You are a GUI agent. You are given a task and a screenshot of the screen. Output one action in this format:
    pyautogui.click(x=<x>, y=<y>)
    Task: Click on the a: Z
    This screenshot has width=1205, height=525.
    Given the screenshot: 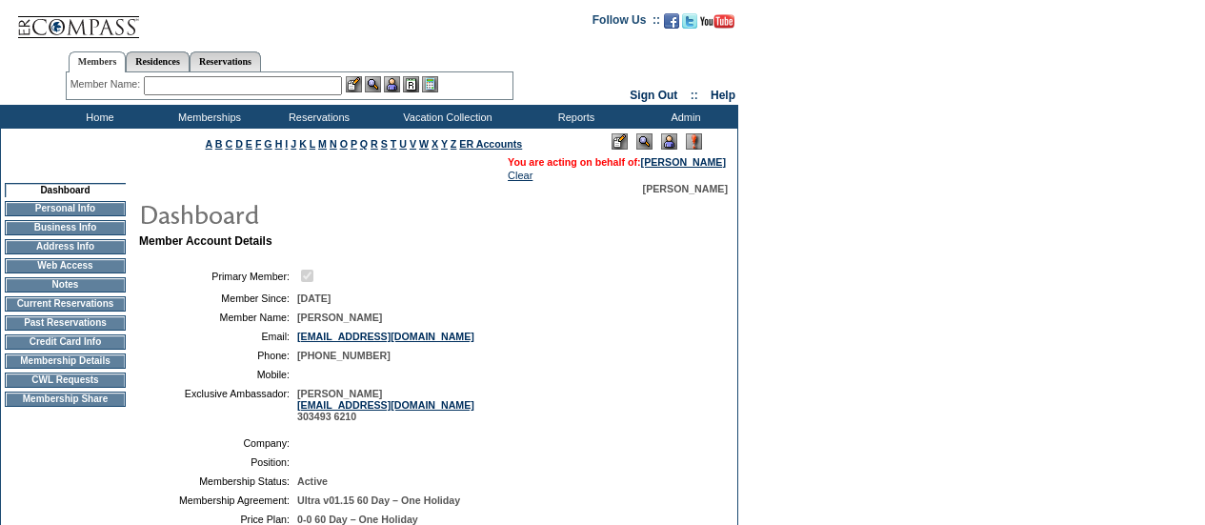 What is the action you would take?
    pyautogui.click(x=454, y=144)
    